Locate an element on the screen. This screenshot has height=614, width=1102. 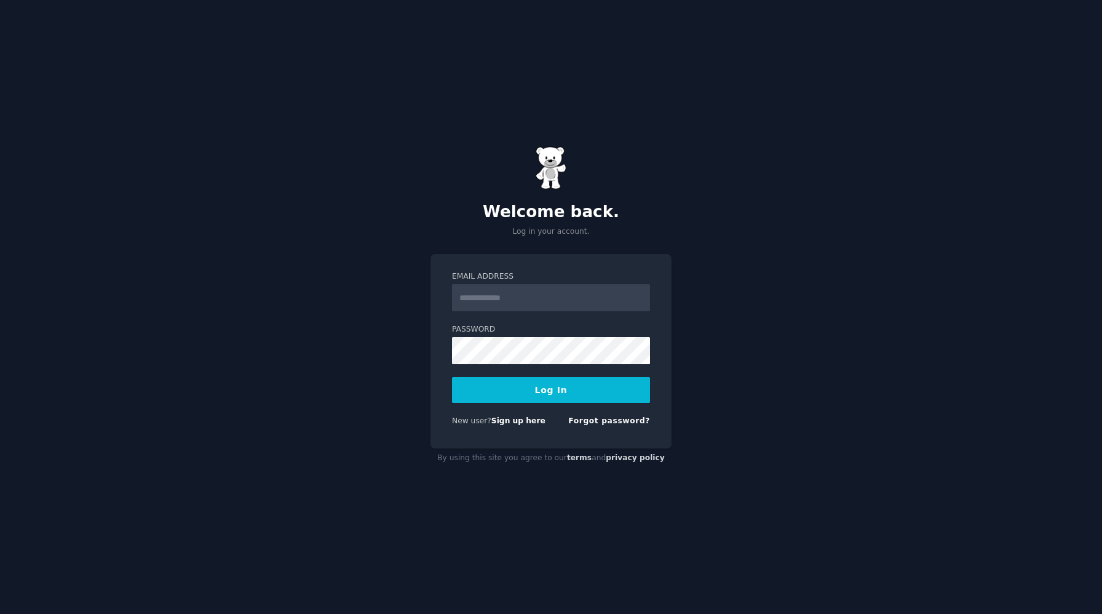
a: Sign up here is located at coordinates (518, 421).